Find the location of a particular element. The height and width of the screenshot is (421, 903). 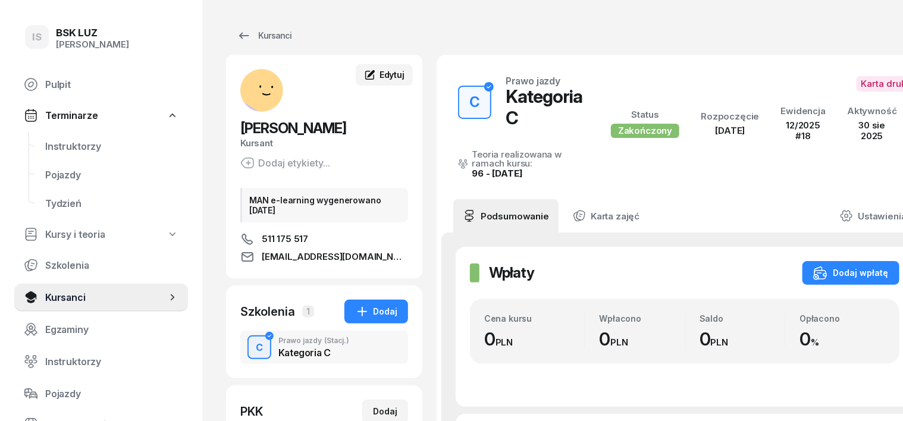

span: Kursanci is located at coordinates (106, 298).